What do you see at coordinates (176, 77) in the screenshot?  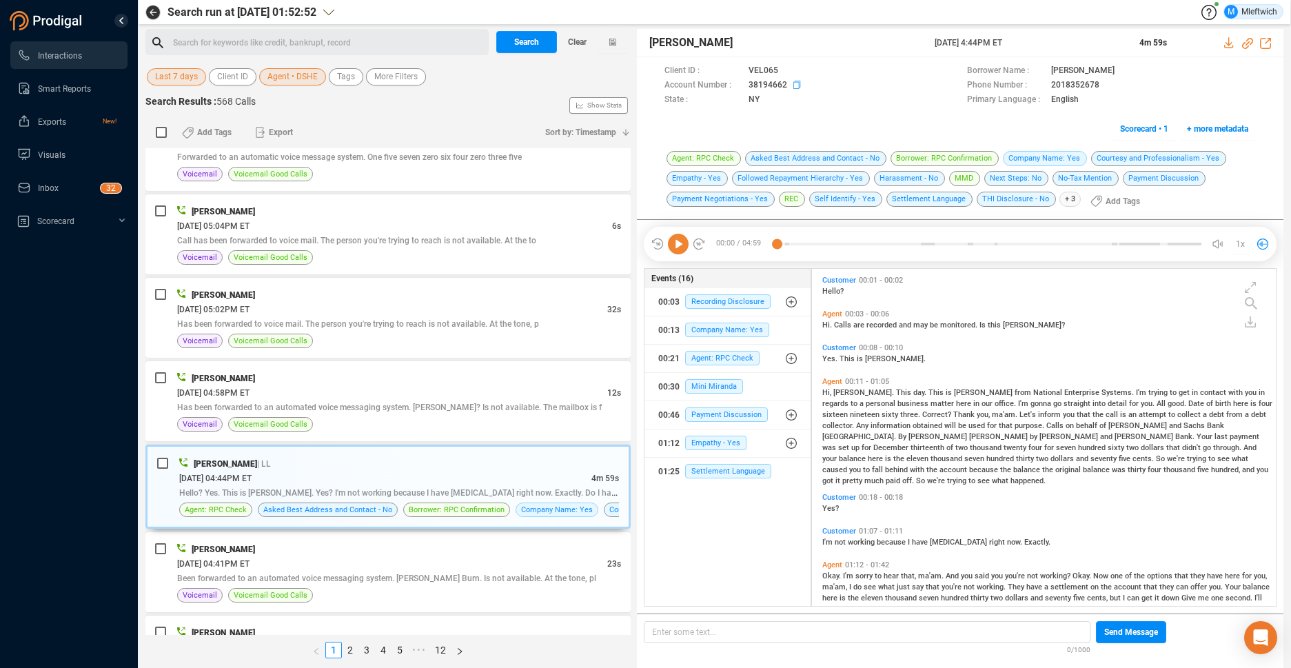 I see `span: Last 7 days` at bounding box center [176, 77].